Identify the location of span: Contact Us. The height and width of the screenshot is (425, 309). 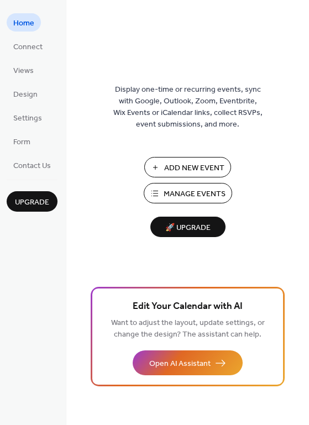
(32, 166).